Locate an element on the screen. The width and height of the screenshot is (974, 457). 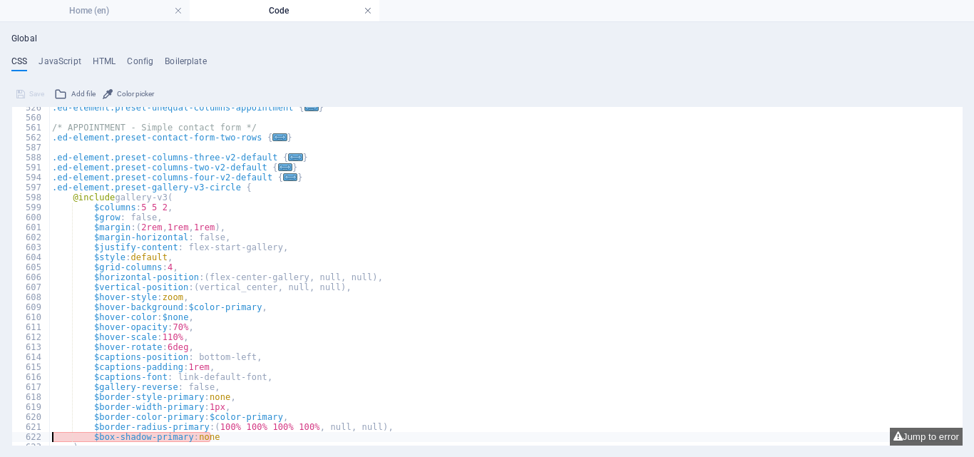
div: 612 is located at coordinates (31, 337).